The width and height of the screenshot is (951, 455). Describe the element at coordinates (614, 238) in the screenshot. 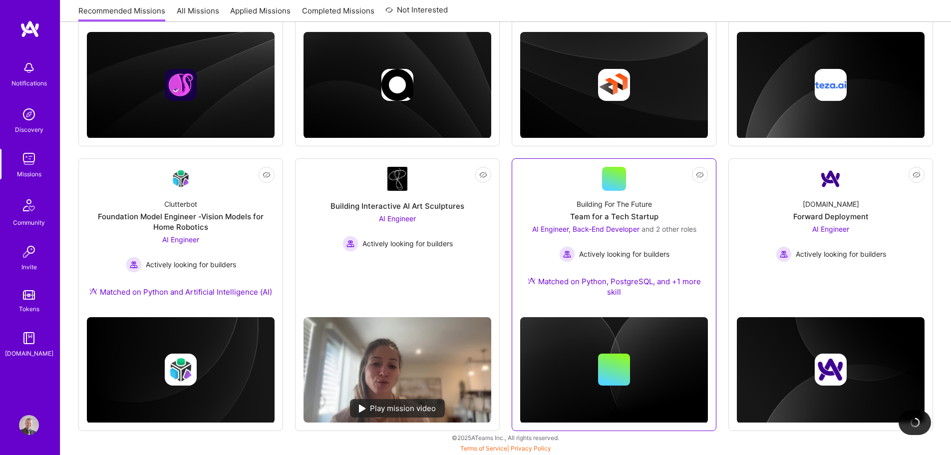

I see `a: Building For The FutureTeam for a Tech StartupAI Engineer, Back-End Developer and 2 other rolesAc...` at that location.